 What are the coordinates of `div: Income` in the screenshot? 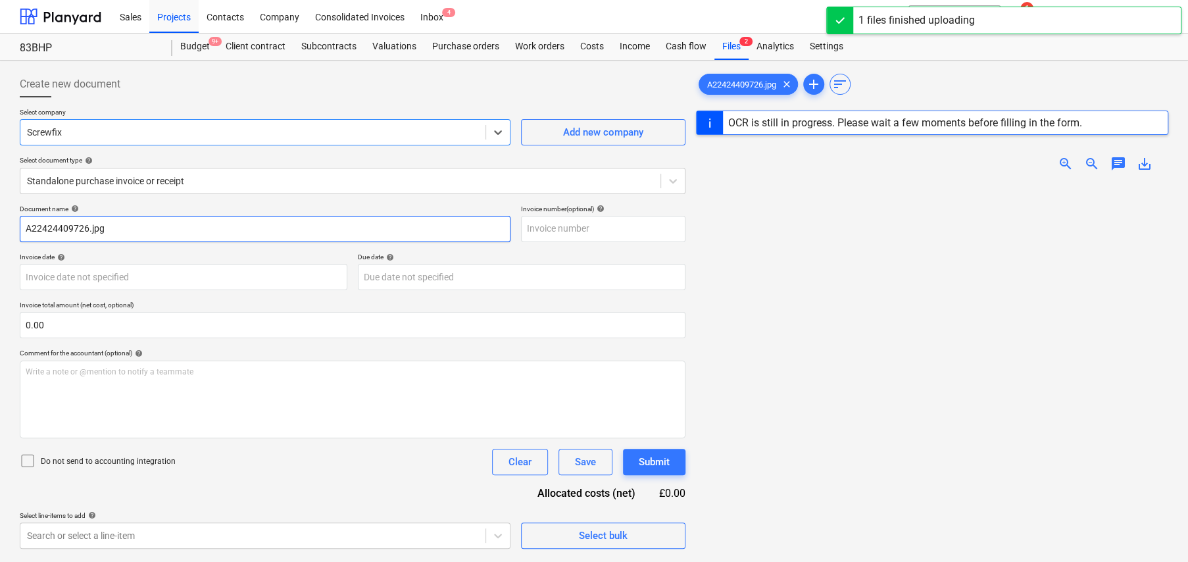 It's located at (635, 47).